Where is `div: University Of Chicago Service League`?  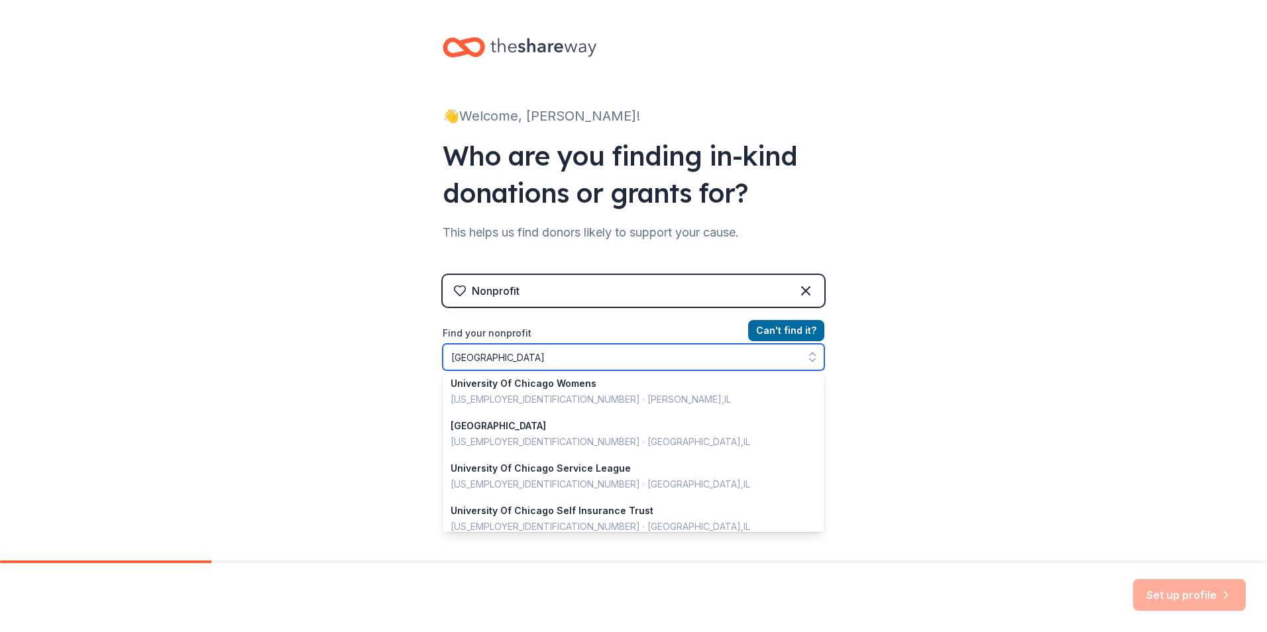 div: University Of Chicago Service League is located at coordinates (625, 468).